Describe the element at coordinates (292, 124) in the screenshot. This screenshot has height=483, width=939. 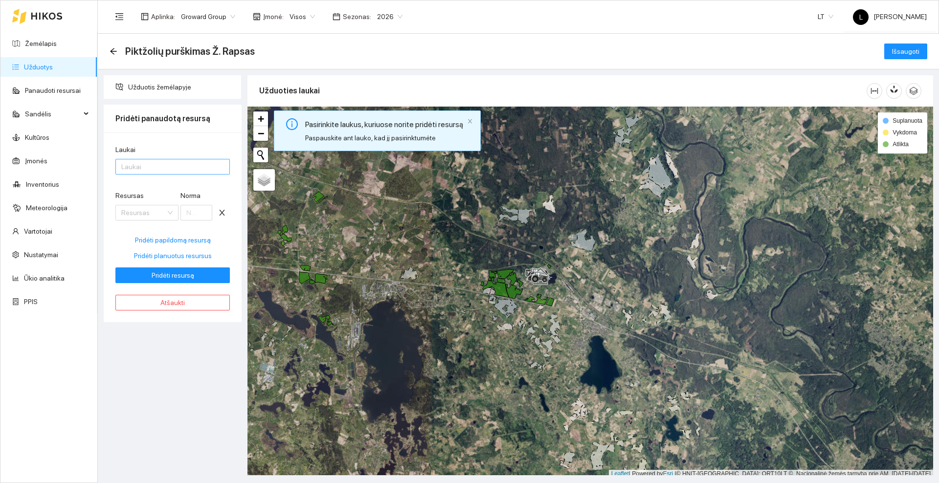
I see `span: info-circle` at that location.